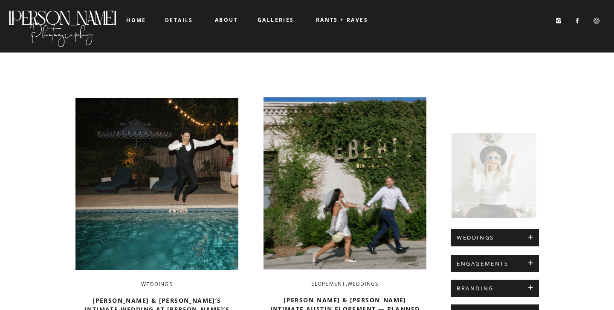 This screenshot has width=614, height=310. Describe the element at coordinates (276, 20) in the screenshot. I see `b: galleries` at that location.